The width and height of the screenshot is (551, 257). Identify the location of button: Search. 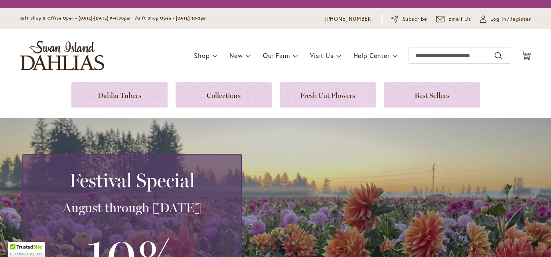
(498, 56).